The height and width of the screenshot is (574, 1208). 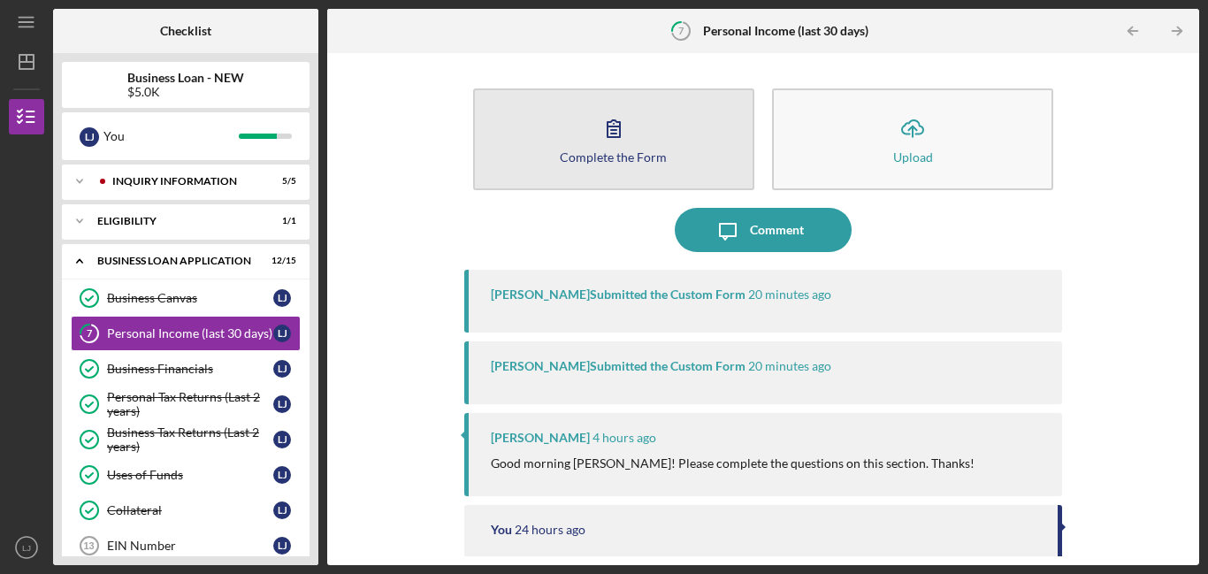 What do you see at coordinates (550, 530) in the screenshot?
I see `time: 2025-09-15 18:44` at bounding box center [550, 530].